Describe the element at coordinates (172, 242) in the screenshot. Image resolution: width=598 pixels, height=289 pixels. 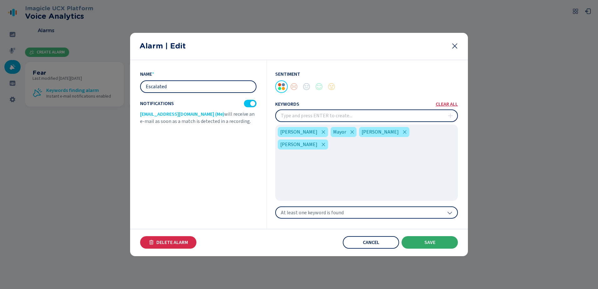
I see `span: Delete Alarm` at that location.